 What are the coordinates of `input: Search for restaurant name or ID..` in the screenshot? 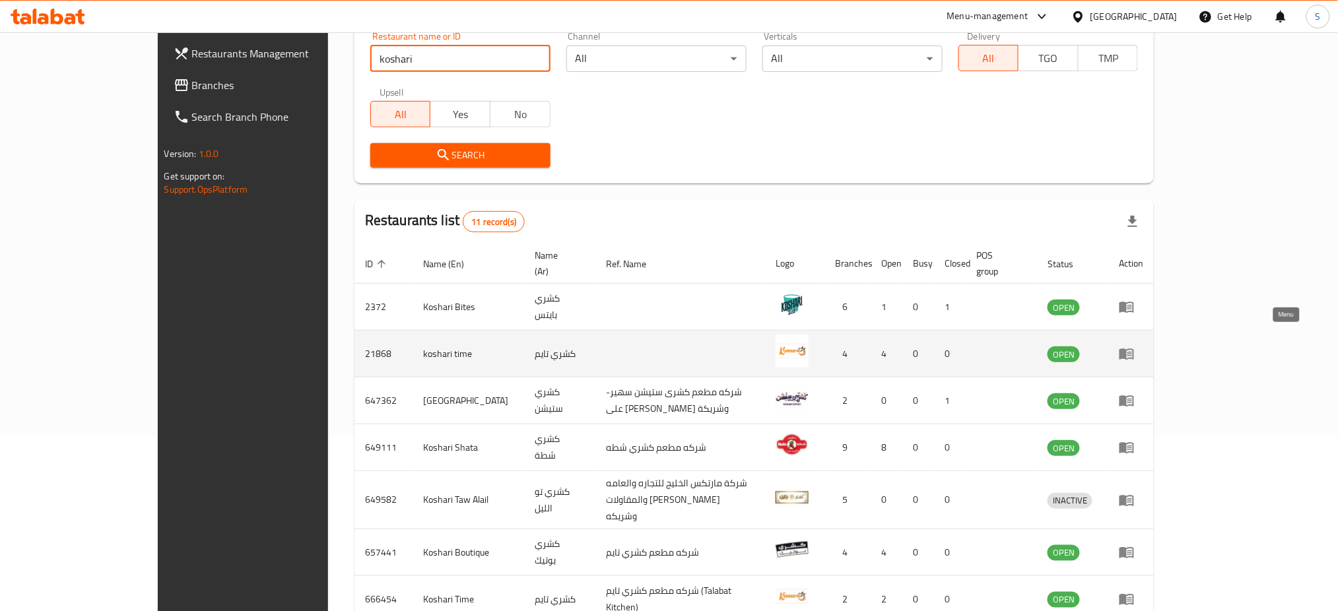 It's located at (460, 59).